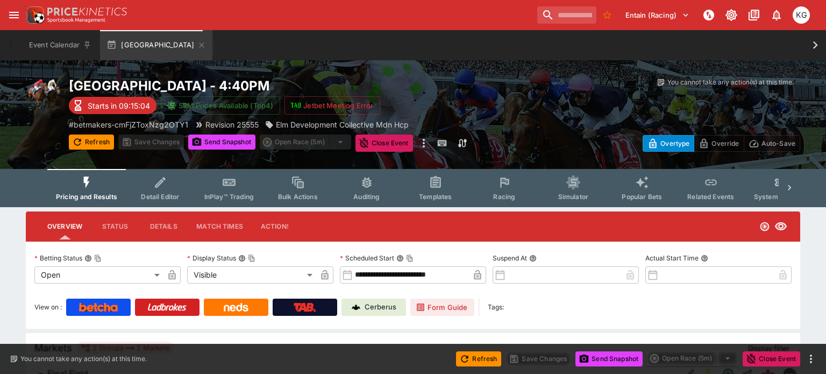  What do you see at coordinates (221, 105) in the screenshot?
I see `button: SRM Prices Available (Top4)` at bounding box center [221, 105].